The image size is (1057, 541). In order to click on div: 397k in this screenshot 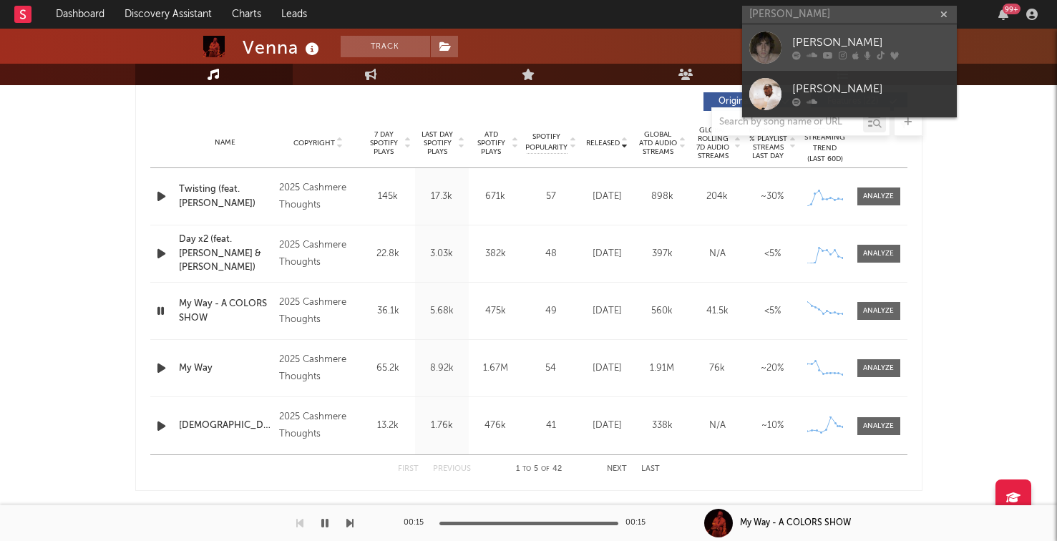, I will do `click(662, 254)`.